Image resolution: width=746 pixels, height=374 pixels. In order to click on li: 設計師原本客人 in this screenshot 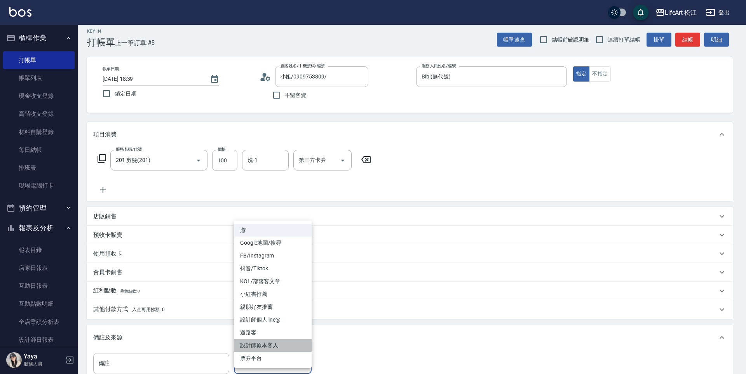, I will do `click(273, 345)`.